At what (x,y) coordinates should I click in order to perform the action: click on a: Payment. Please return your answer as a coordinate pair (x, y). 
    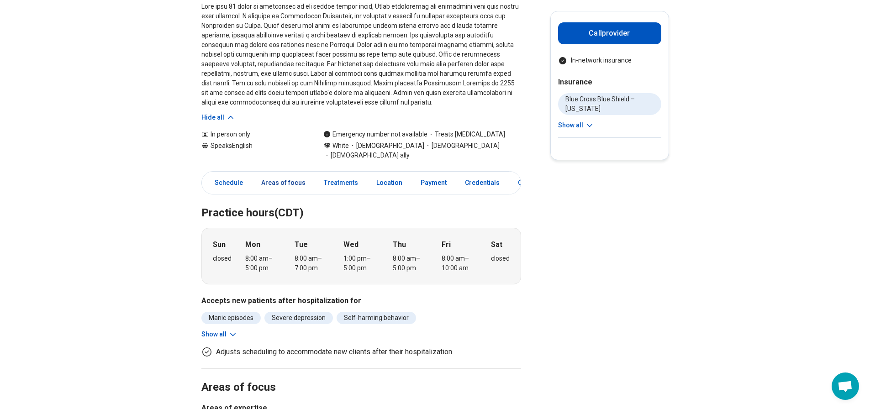
    Looking at the image, I should click on (434, 183).